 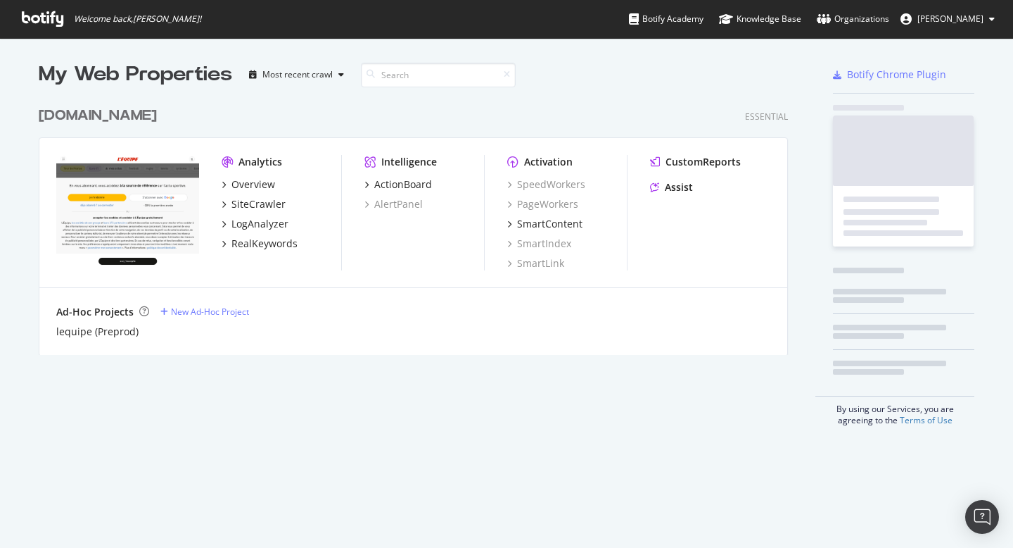 I want to click on div: My Web Properties, so click(x=135, y=75).